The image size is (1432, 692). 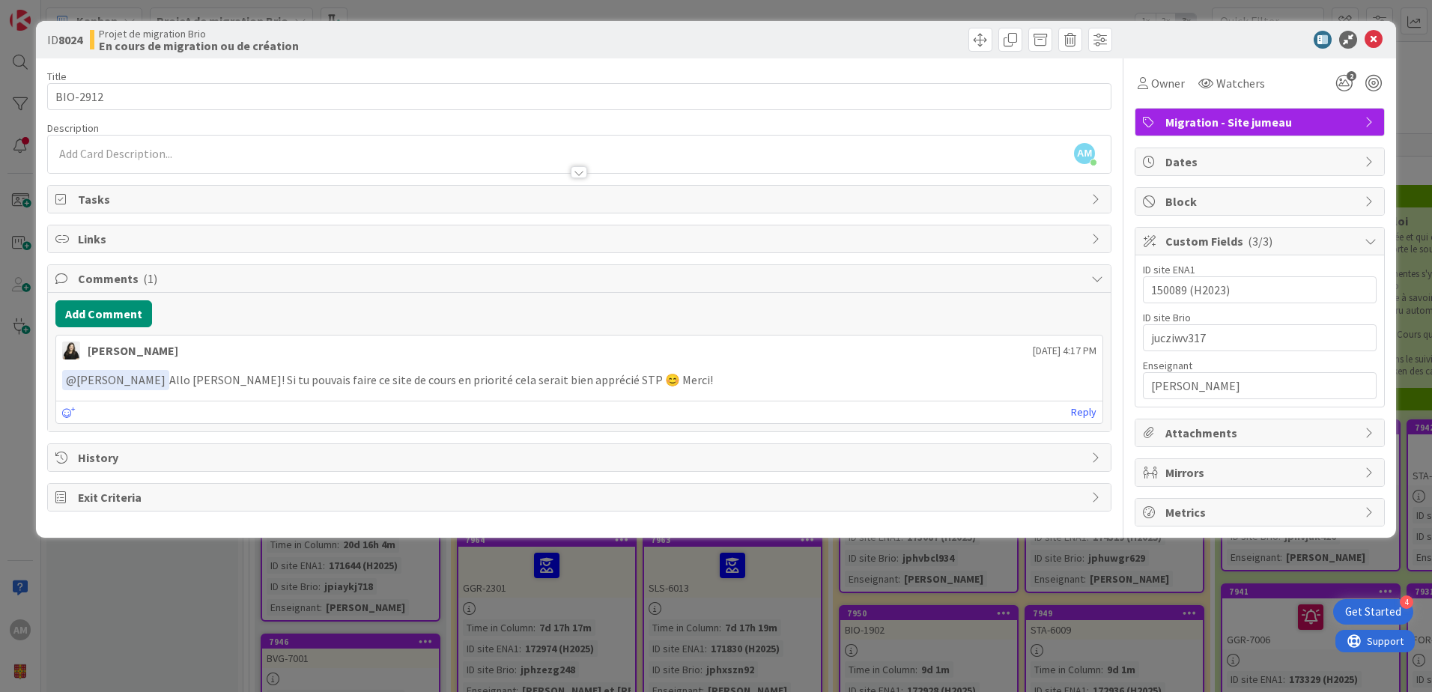 What do you see at coordinates (581, 458) in the screenshot?
I see `span: History` at bounding box center [581, 458].